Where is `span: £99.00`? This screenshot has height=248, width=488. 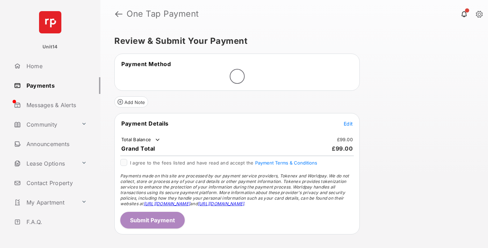
span: £99.00 is located at coordinates (342, 149).